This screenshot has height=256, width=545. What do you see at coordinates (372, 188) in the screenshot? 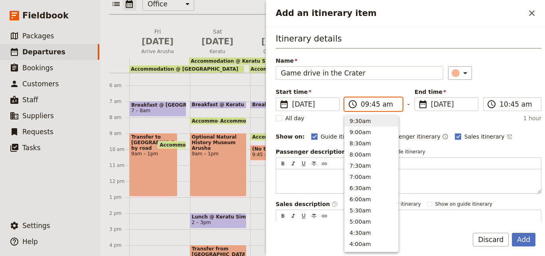
I see `button: 6:30am` at bounding box center [372, 188].